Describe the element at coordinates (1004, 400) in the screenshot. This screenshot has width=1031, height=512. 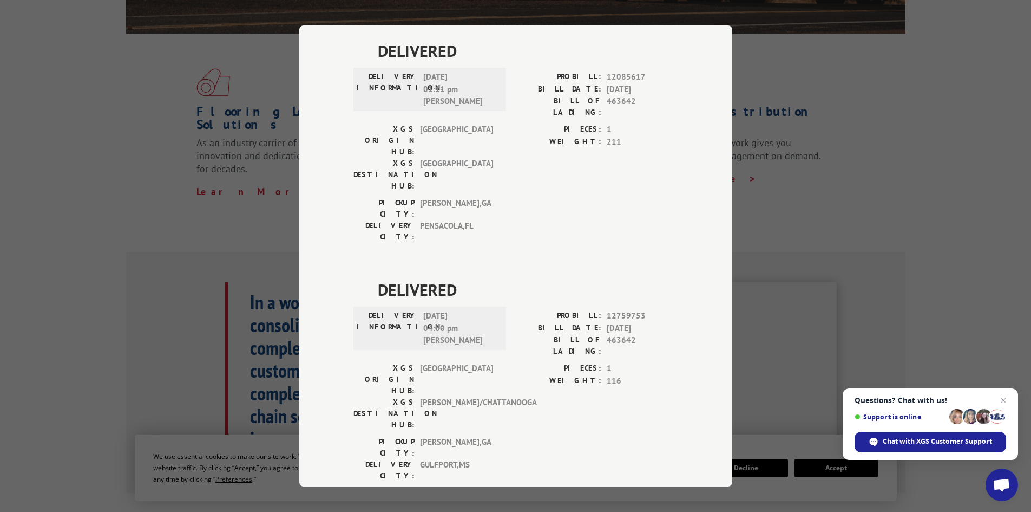
I see `span: Close chat` at that location.